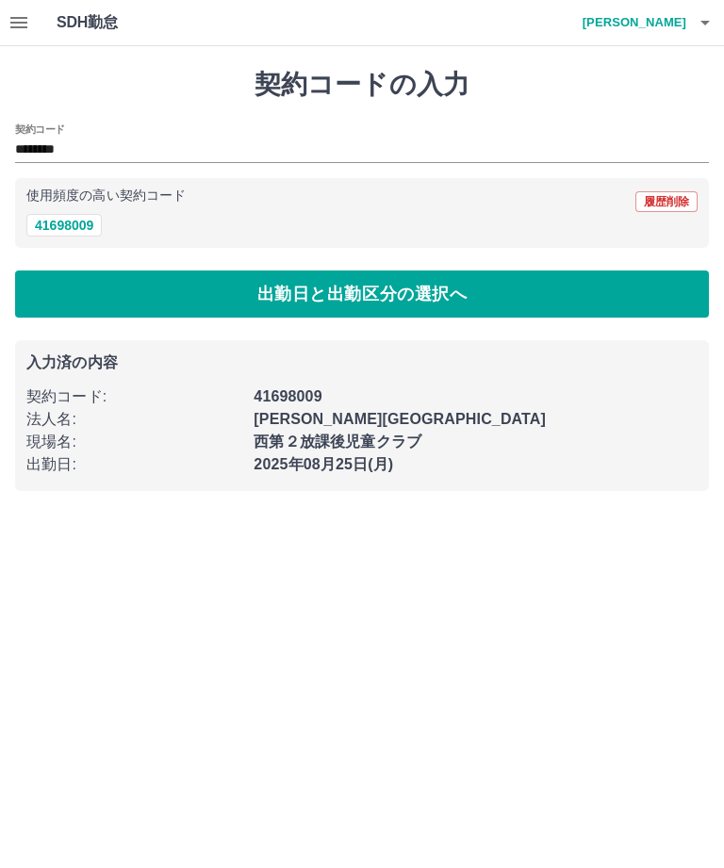 The image size is (724, 868). Describe the element at coordinates (666, 202) in the screenshot. I see `button: 履歴削除` at that location.